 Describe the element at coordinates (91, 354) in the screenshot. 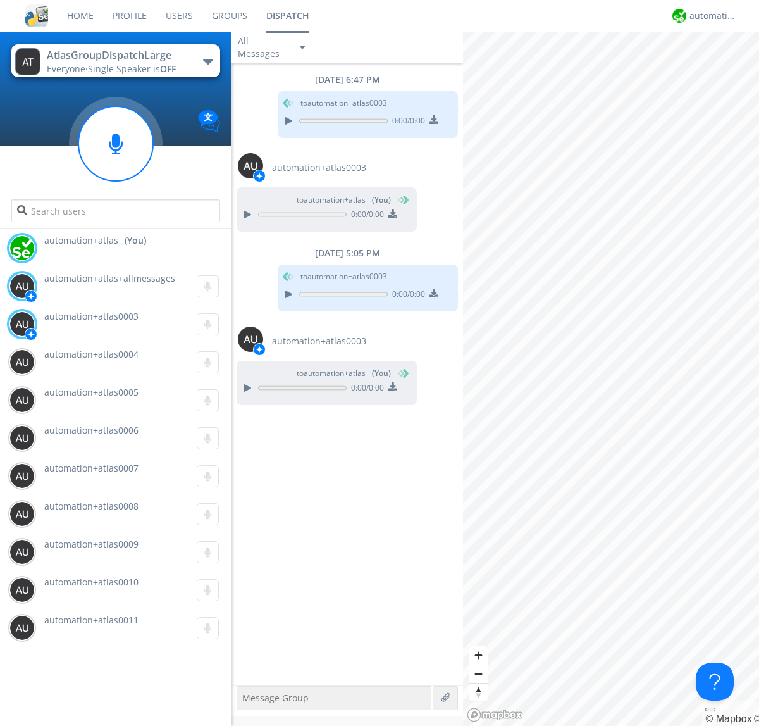

I see `span: automation+atlas0004` at that location.